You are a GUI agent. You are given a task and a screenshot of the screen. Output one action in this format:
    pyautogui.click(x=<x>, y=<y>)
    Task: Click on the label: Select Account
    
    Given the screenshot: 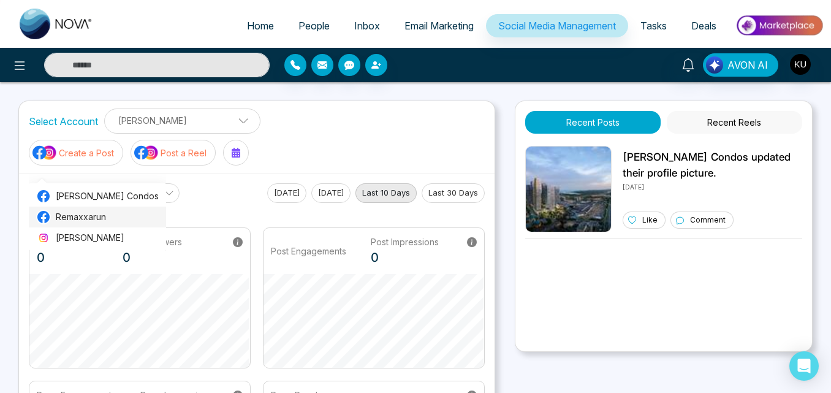 What is the action you would take?
    pyautogui.click(x=63, y=121)
    